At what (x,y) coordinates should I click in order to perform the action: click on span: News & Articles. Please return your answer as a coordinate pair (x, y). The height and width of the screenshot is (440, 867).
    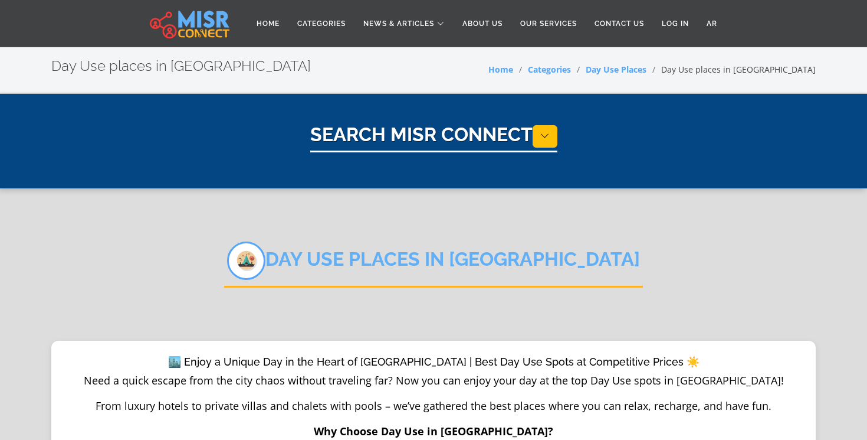
    Looking at the image, I should click on (399, 24).